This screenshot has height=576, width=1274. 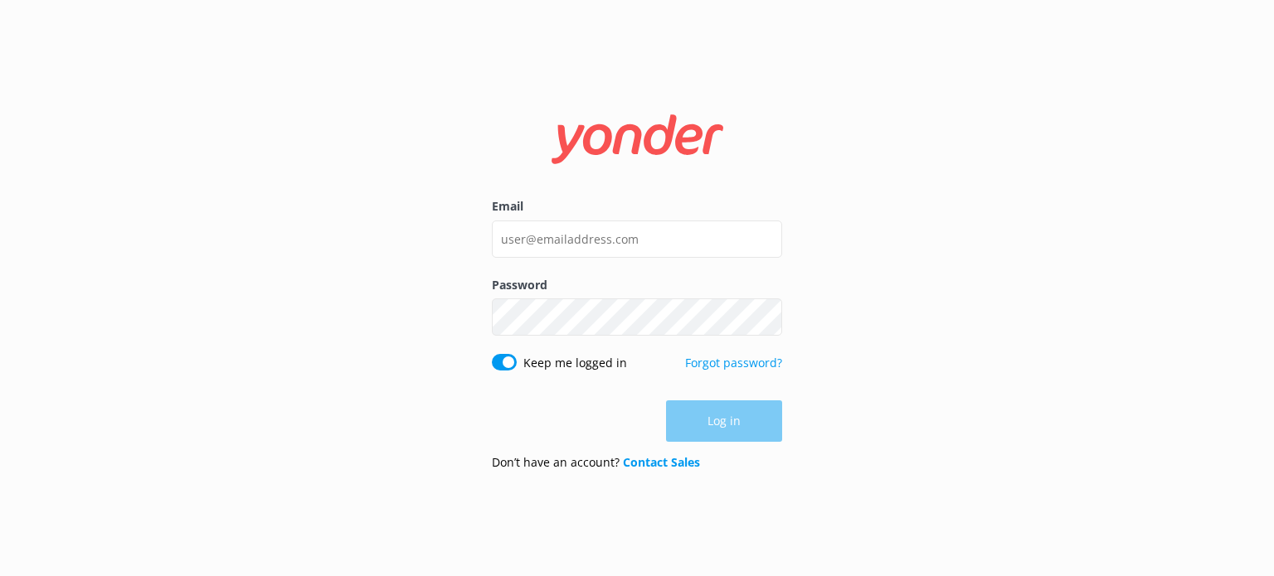 What do you see at coordinates (637, 285) in the screenshot?
I see `label: Password` at bounding box center [637, 285].